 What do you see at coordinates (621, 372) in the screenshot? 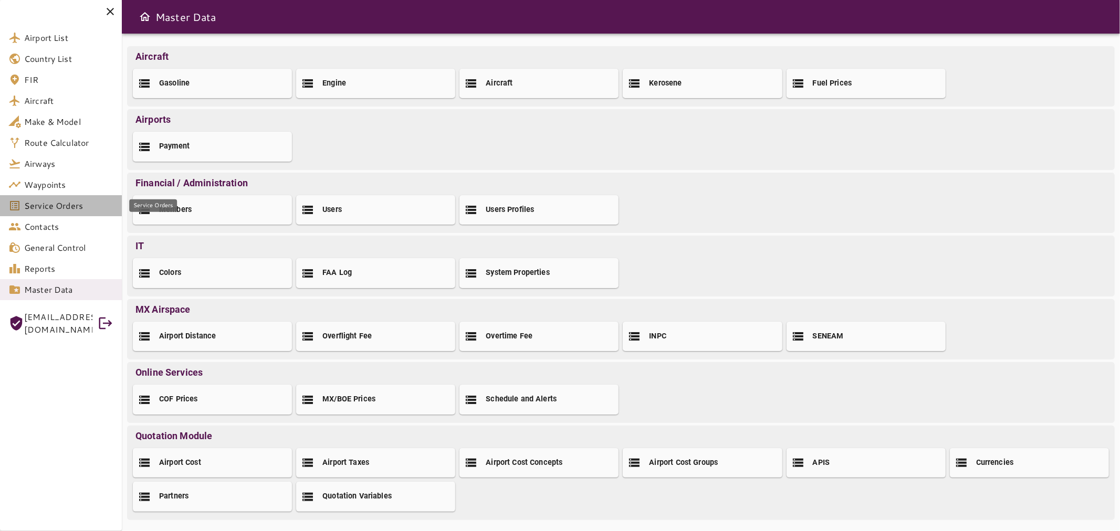
I see `p: Online Services` at bounding box center [621, 372].